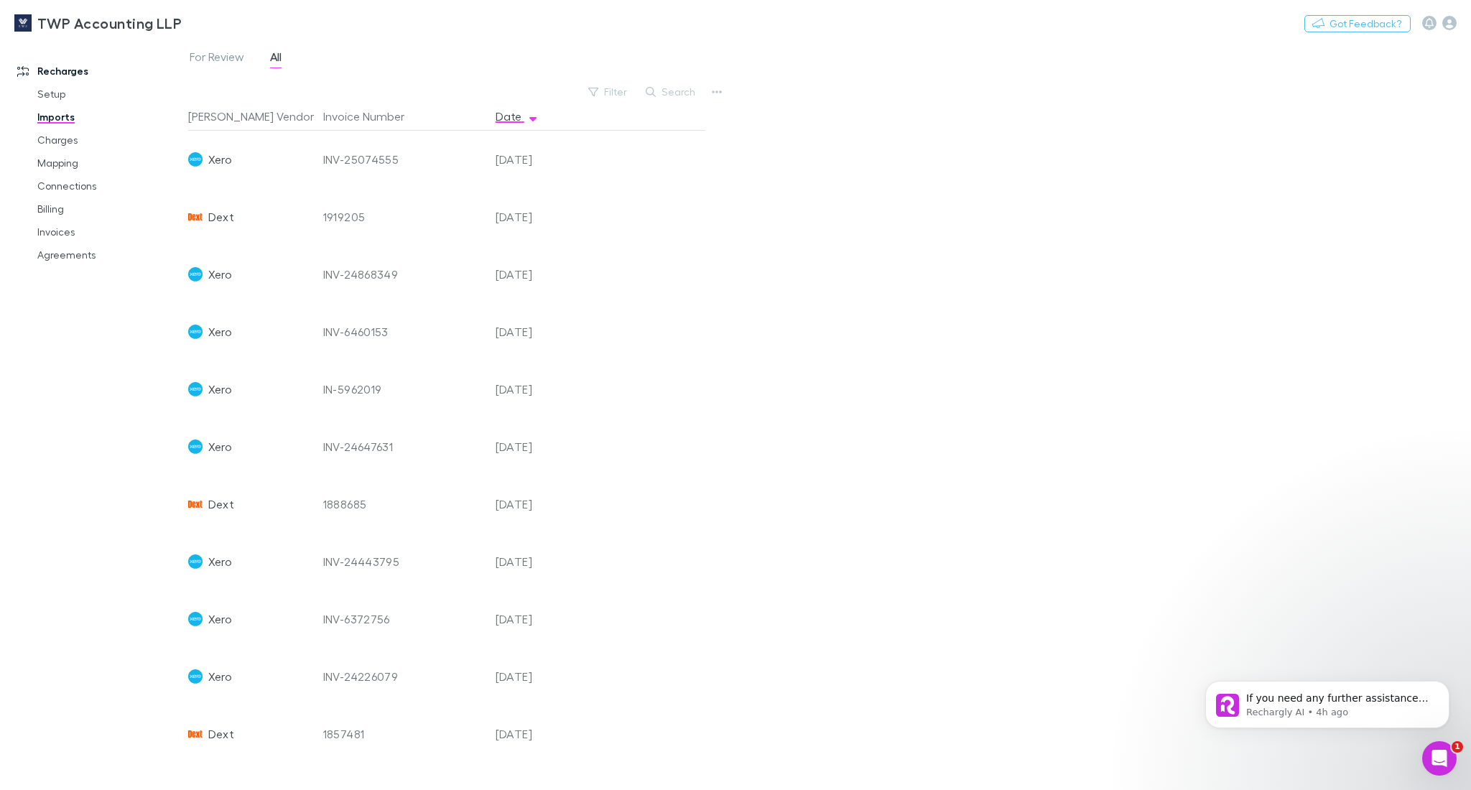  What do you see at coordinates (404, 677) in the screenshot?
I see `div: INV-24226079` at bounding box center [404, 677].